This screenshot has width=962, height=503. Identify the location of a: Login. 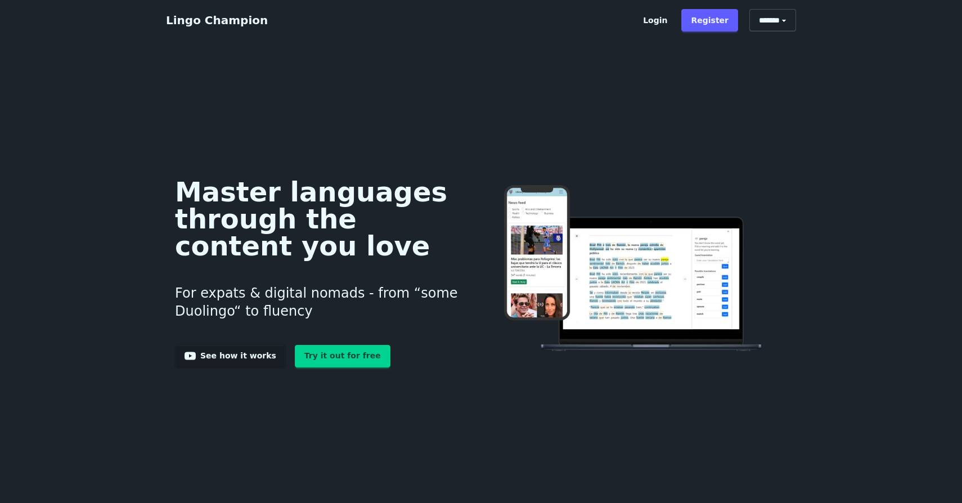
(655, 20).